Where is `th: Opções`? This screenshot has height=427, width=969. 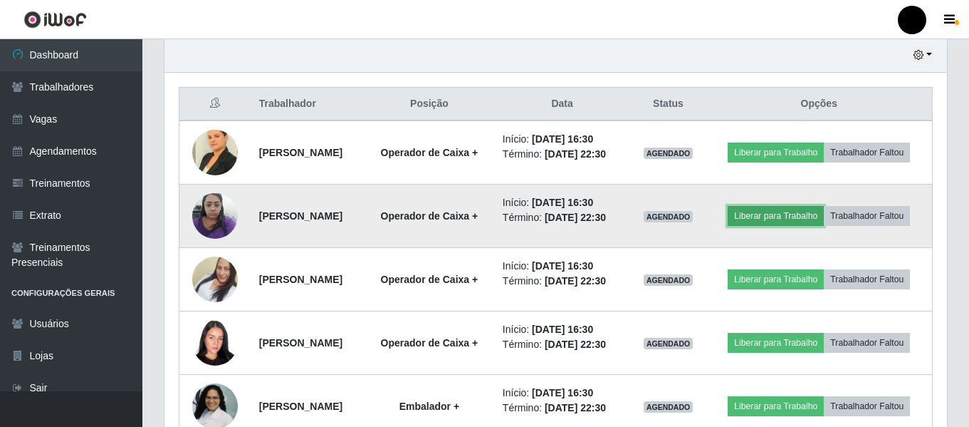
th: Opções is located at coordinates (820, 104).